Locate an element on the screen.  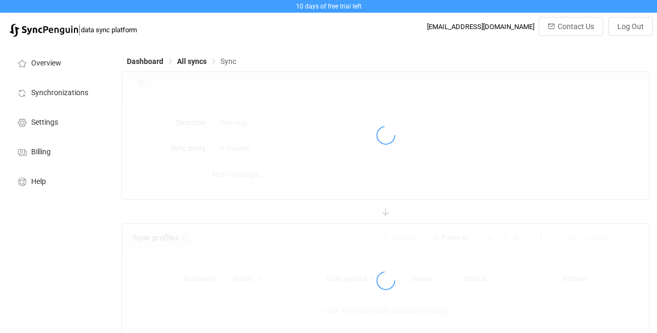
button: Log Out is located at coordinates (630, 26).